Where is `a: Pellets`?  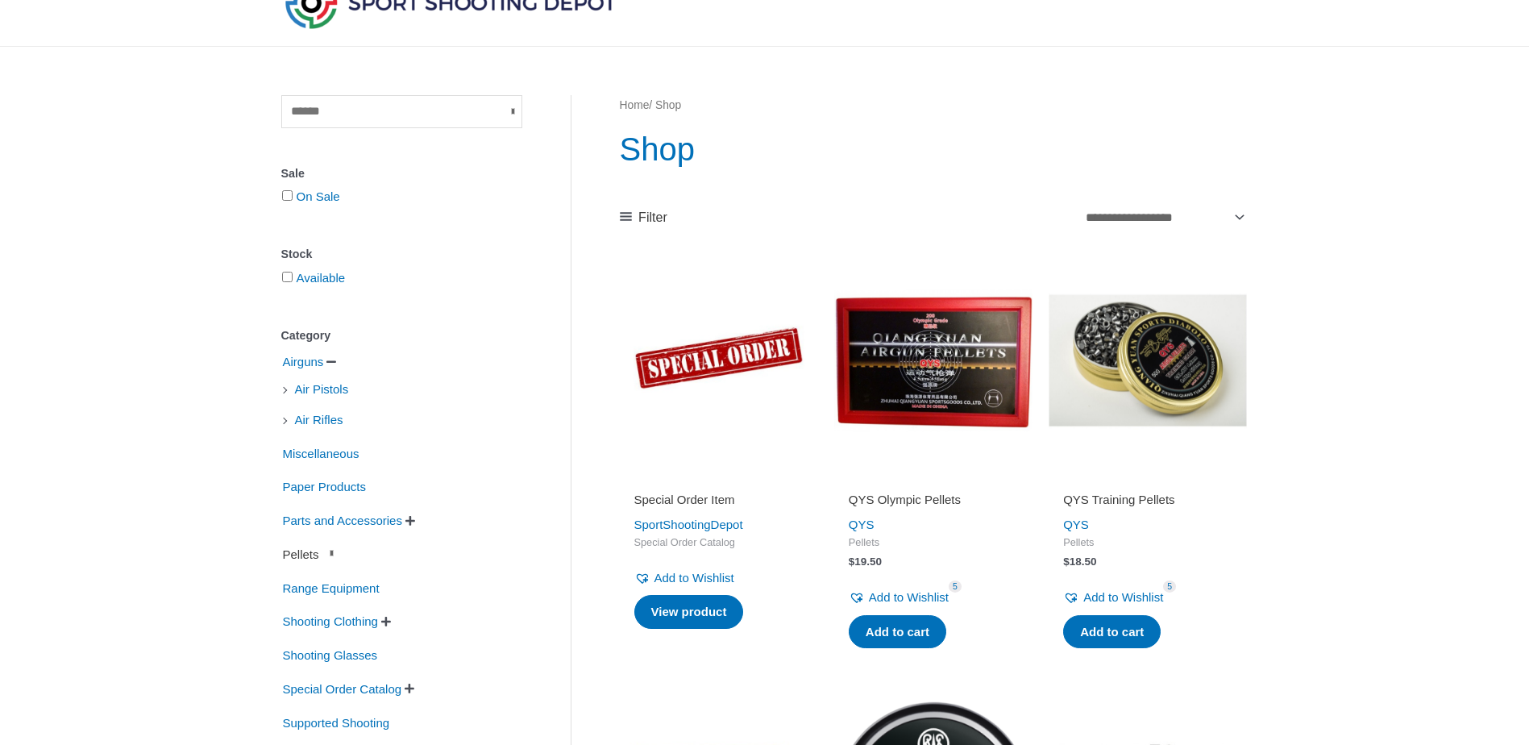 a: Pellets is located at coordinates (310, 553).